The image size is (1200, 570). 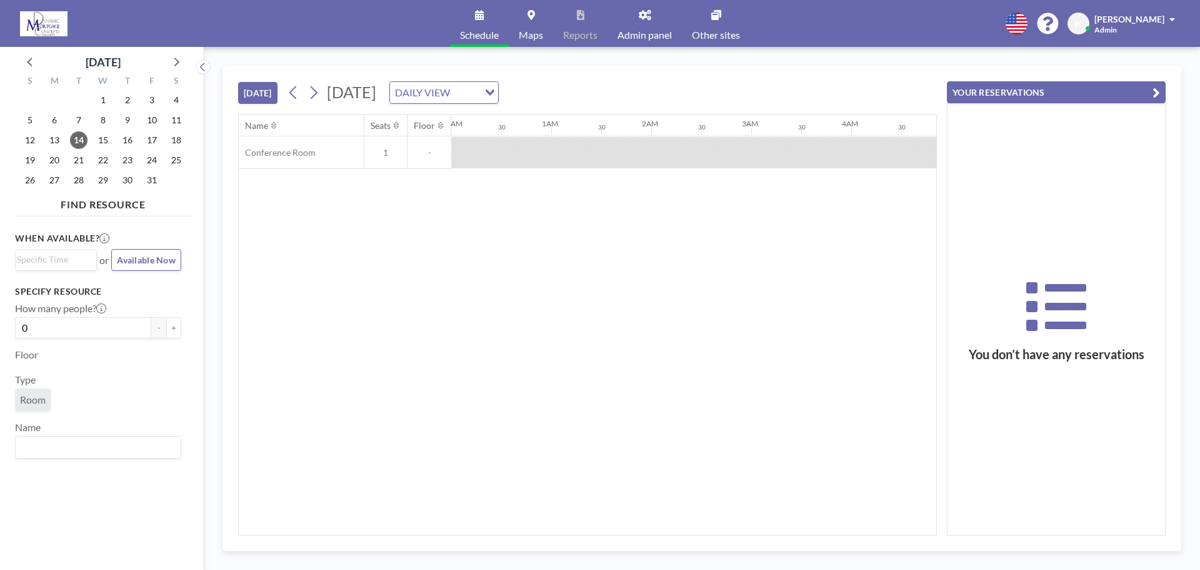 What do you see at coordinates (423, 93) in the screenshot?
I see `span: DAILY VIEW` at bounding box center [423, 93].